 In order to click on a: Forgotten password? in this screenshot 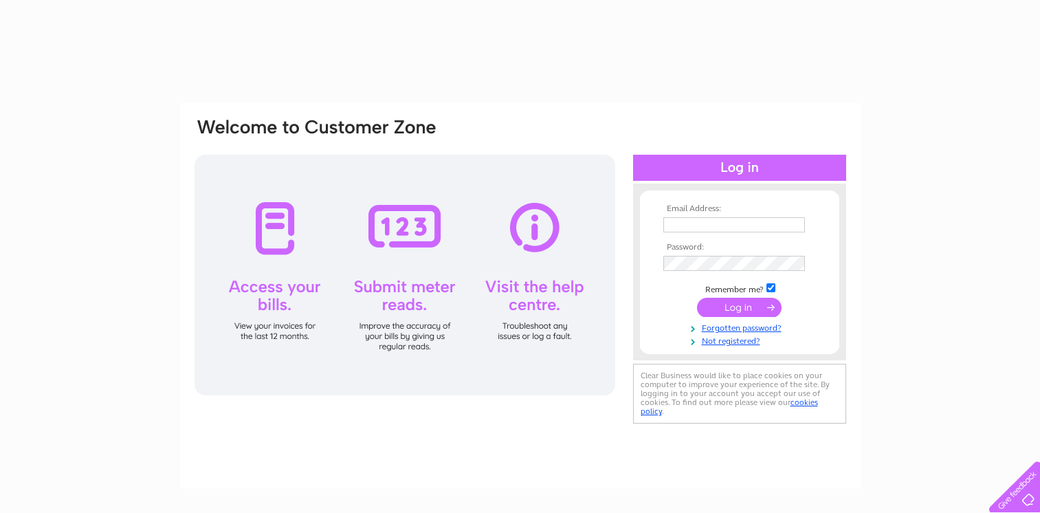, I will do `click(741, 326)`.